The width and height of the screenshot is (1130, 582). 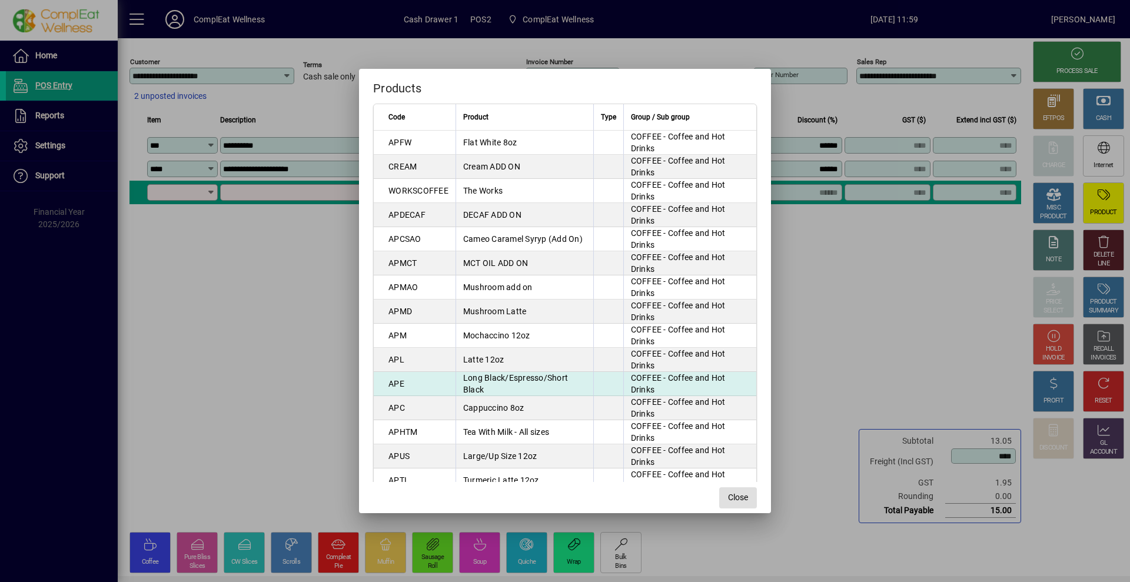 What do you see at coordinates (524, 432) in the screenshot?
I see `td: Tea With Milk - All sizes` at bounding box center [524, 432].